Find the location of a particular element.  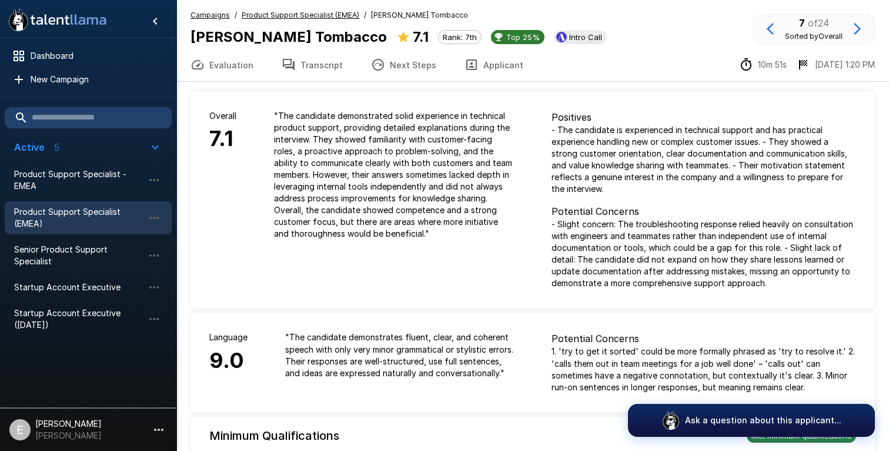

u: Campaigns is located at coordinates (210, 15).